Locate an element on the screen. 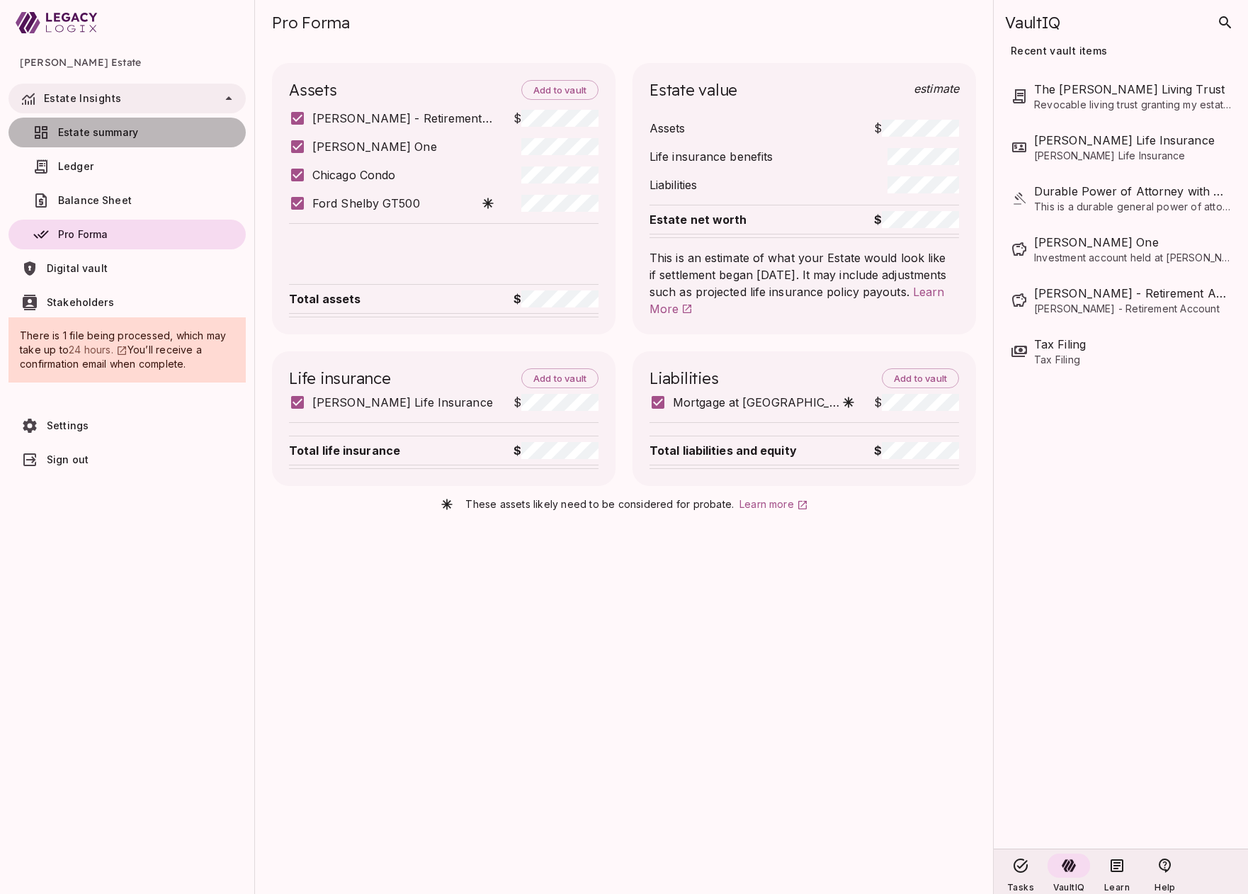  span: Ledger is located at coordinates (76, 166).